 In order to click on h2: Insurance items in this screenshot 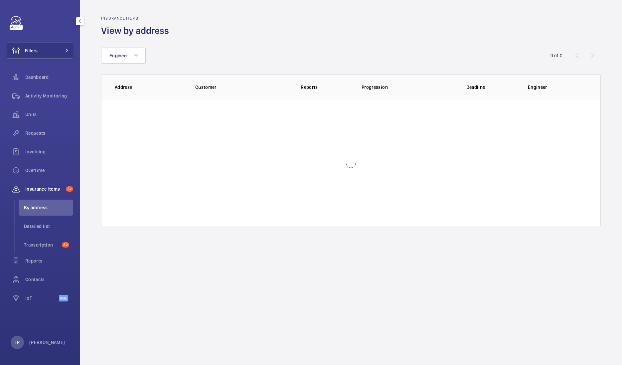, I will do `click(137, 18)`.